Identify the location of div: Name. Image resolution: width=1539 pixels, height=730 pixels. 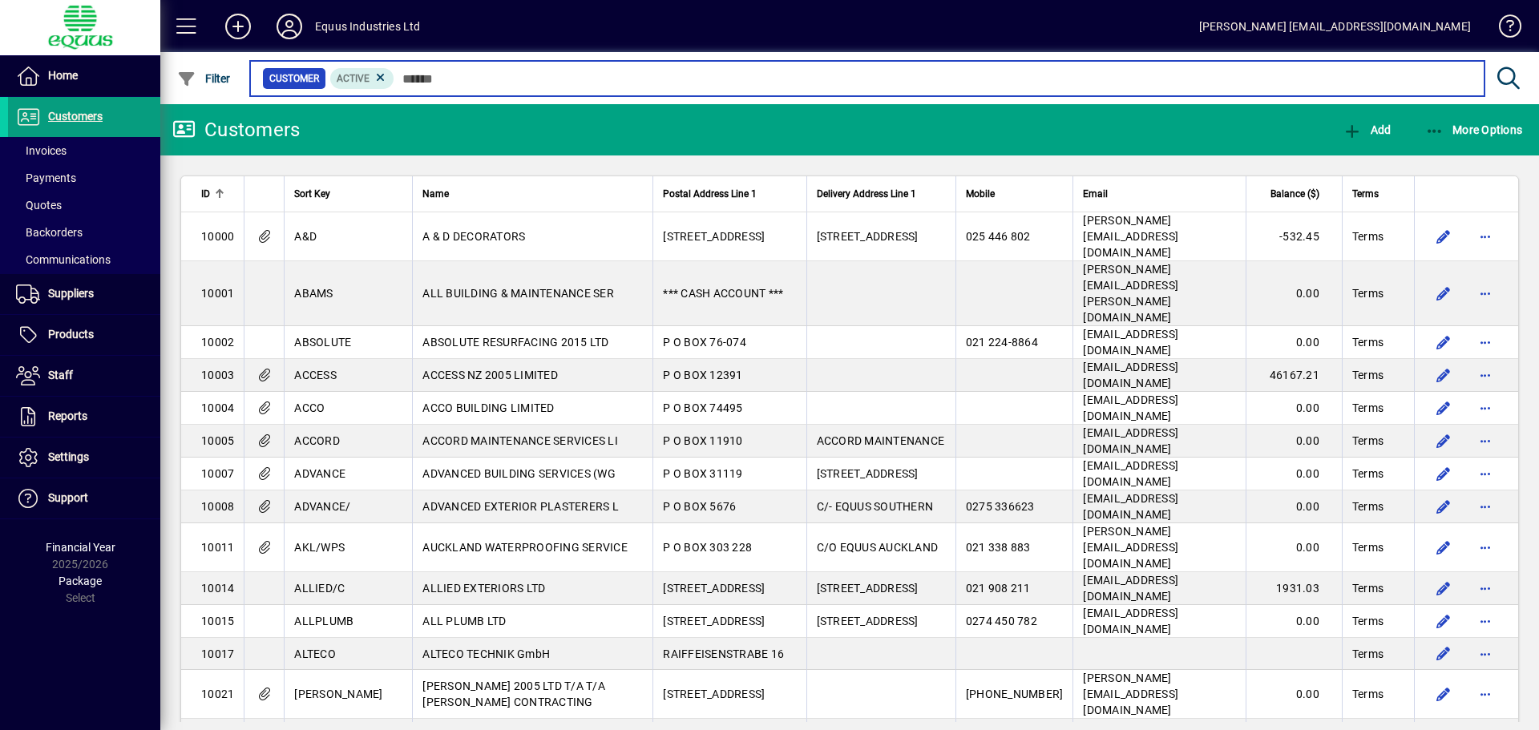
(532, 194).